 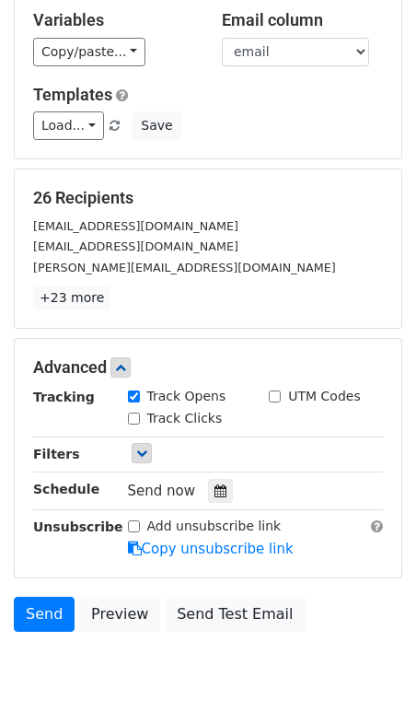 What do you see at coordinates (68, 125) in the screenshot?
I see `a: Load...` at bounding box center [68, 125].